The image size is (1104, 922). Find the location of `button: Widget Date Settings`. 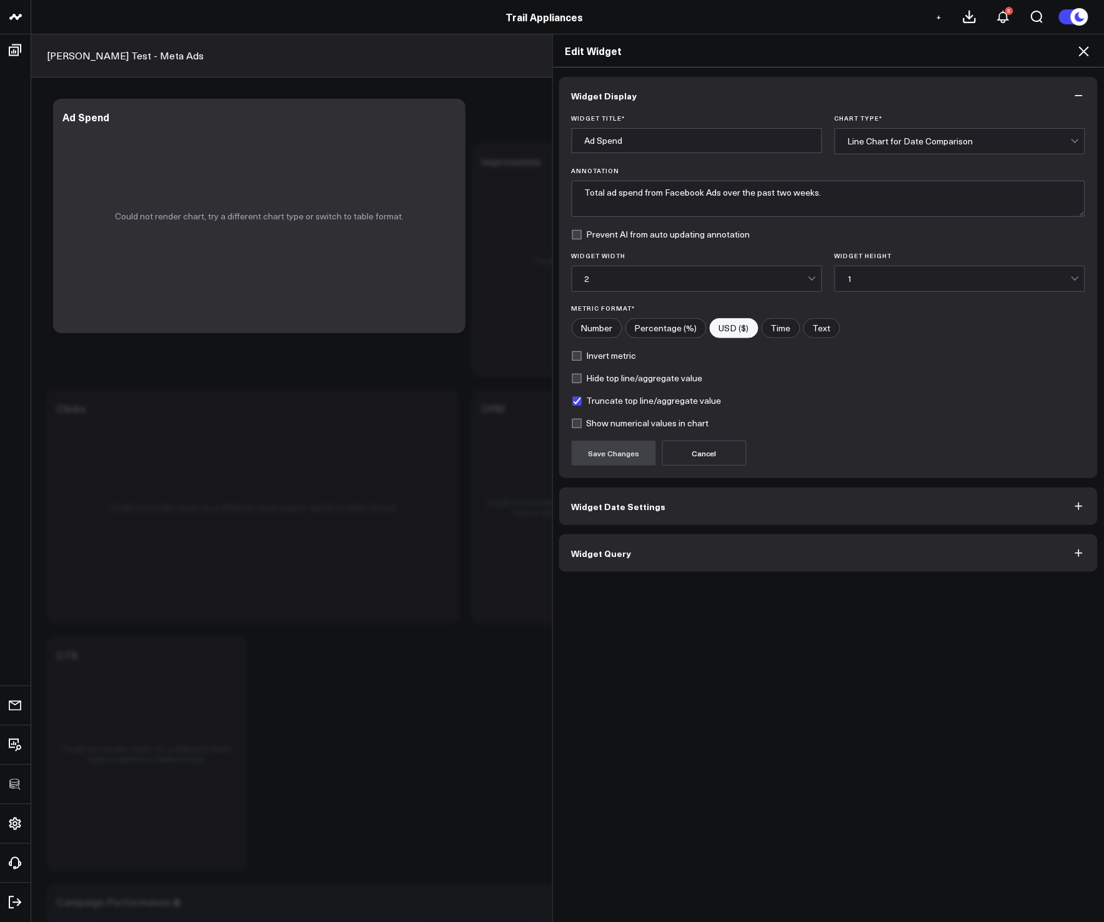

button: Widget Date Settings is located at coordinates (829, 506).